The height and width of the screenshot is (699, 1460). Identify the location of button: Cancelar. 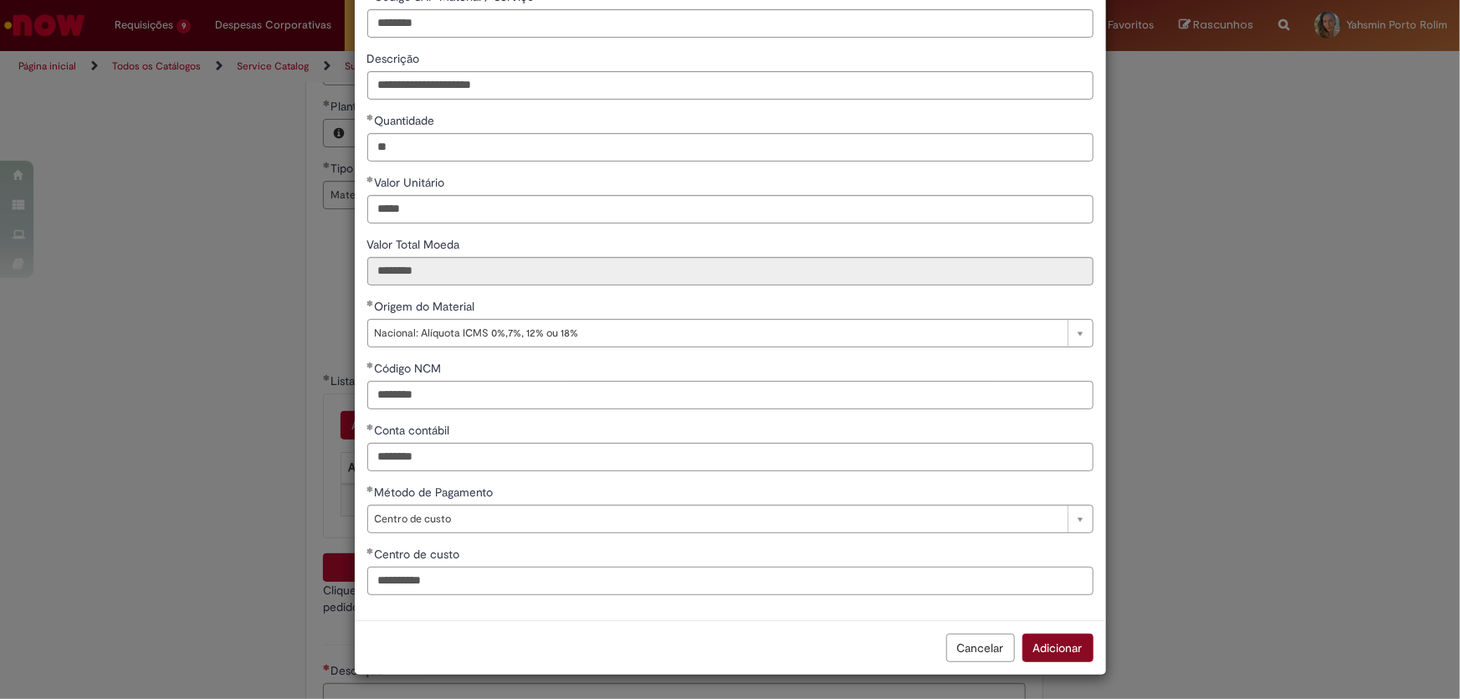
(981, 648).